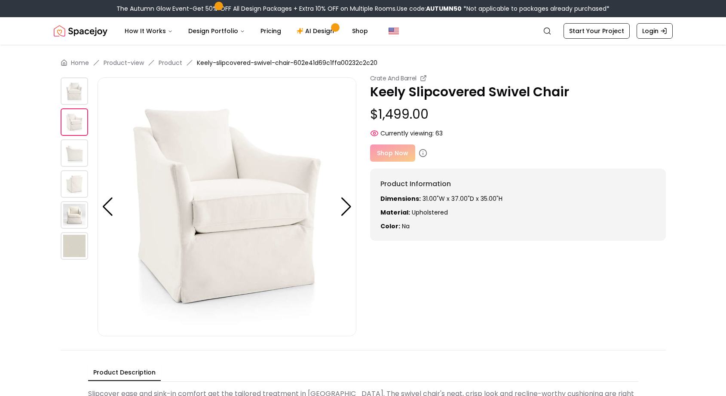 This screenshot has height=396, width=726. I want to click on p: $1,499.00, so click(518, 114).